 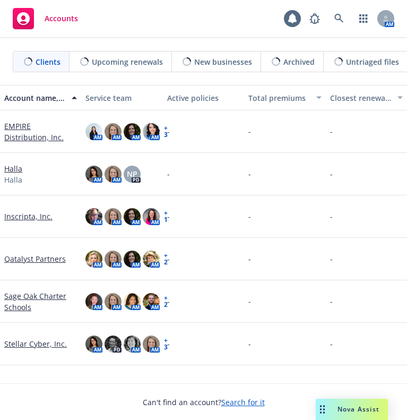 I want to click on span: Can't find an account?, so click(x=204, y=402).